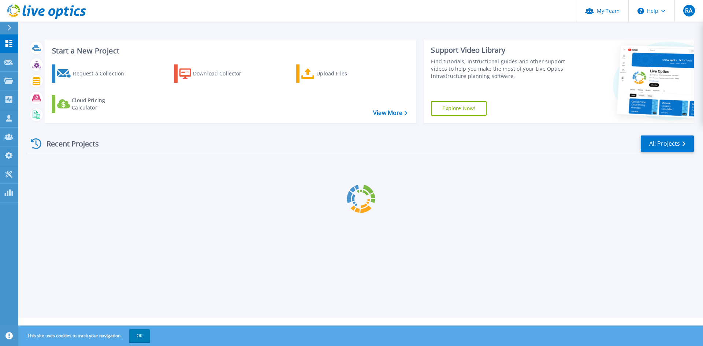 This screenshot has width=703, height=346. What do you see at coordinates (222, 74) in the screenshot?
I see `div: Download Collector` at bounding box center [222, 74].